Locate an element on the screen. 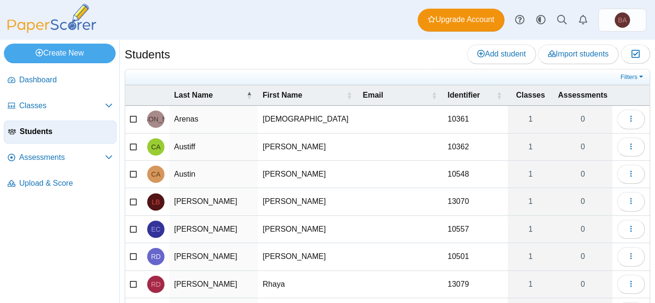 The height and width of the screenshot is (303, 655). span: Brent Adams is located at coordinates (622, 20).